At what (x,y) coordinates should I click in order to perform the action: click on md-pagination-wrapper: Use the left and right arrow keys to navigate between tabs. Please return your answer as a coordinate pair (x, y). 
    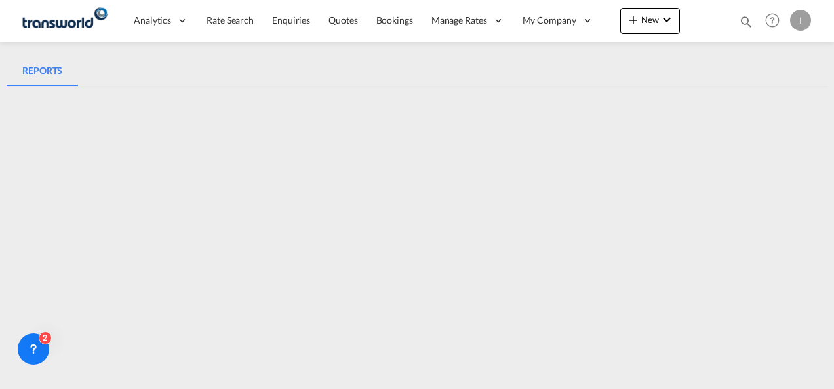
    Looking at the image, I should click on (42, 71).